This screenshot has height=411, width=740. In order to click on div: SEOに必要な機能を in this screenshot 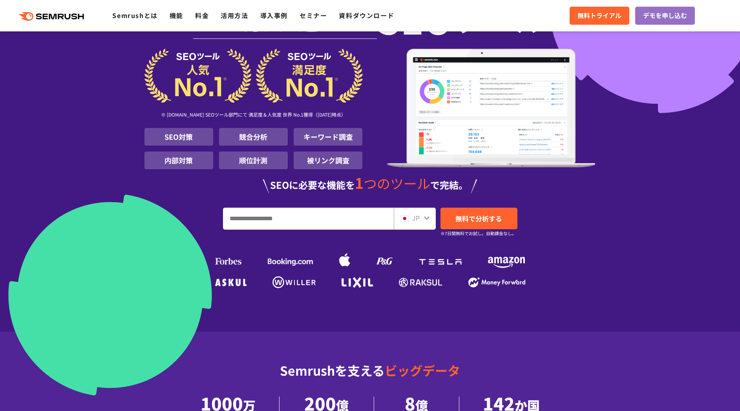, I will do `click(370, 184)`.